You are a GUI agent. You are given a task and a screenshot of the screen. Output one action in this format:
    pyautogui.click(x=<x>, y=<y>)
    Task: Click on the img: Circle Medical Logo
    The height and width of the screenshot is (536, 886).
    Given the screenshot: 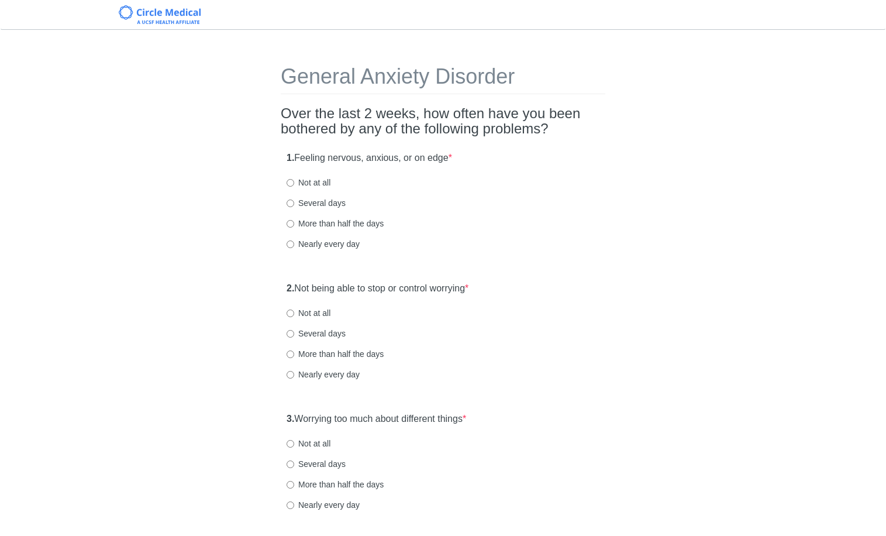 What is the action you would take?
    pyautogui.click(x=160, y=15)
    